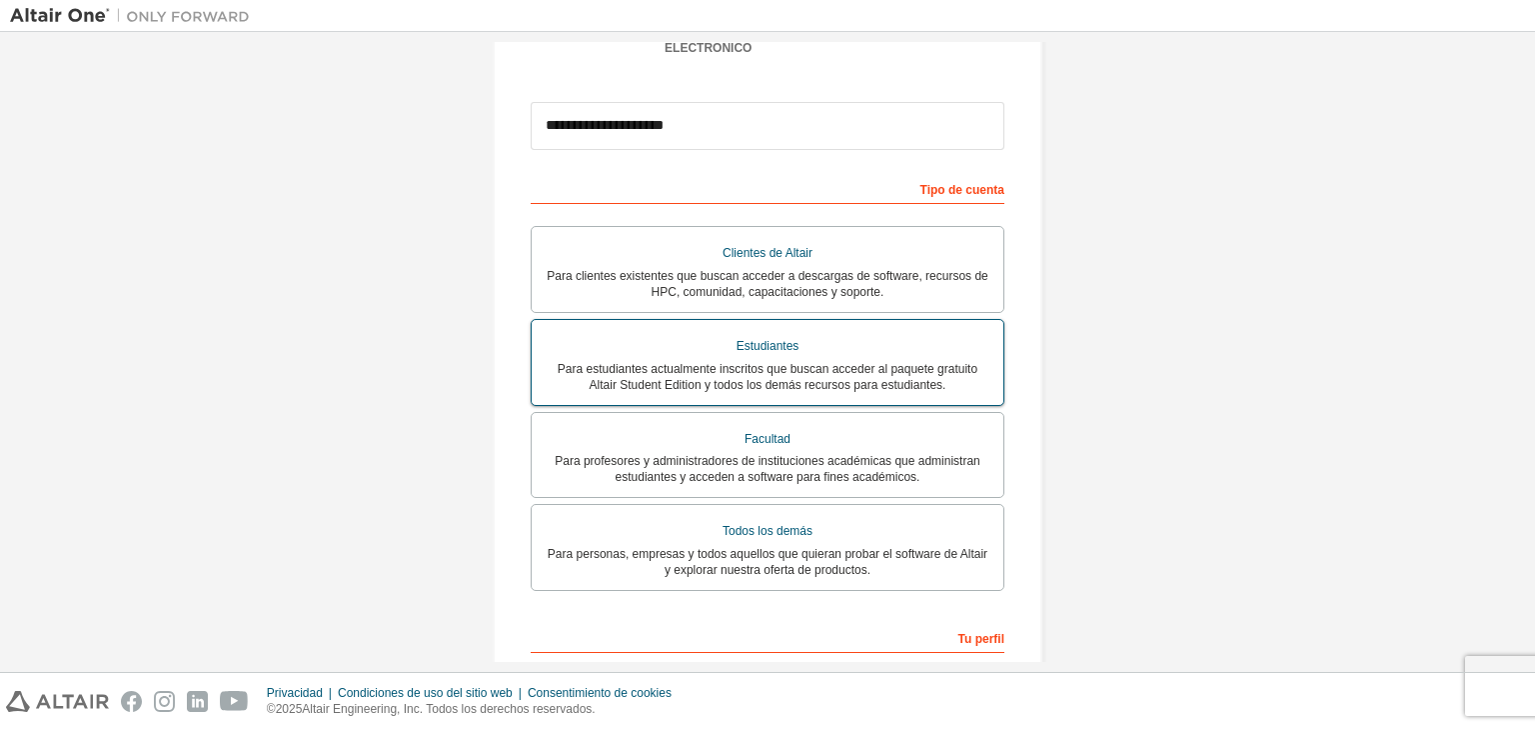  What do you see at coordinates (289, 709) in the screenshot?
I see `font: 2025` at bounding box center [289, 709].